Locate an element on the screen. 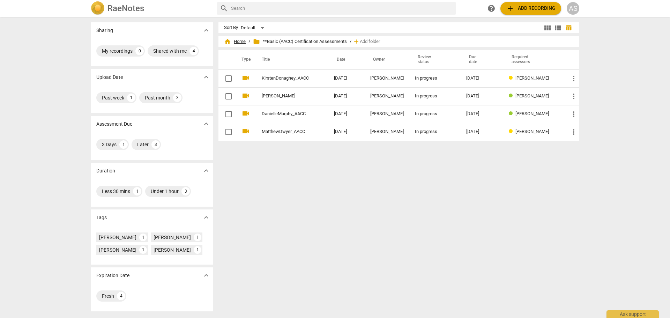  p: Sharing is located at coordinates (105, 30).